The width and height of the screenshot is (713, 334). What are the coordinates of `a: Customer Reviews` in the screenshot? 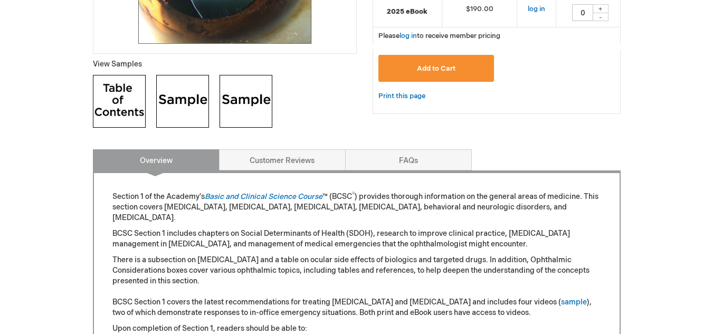 It's located at (283, 160).